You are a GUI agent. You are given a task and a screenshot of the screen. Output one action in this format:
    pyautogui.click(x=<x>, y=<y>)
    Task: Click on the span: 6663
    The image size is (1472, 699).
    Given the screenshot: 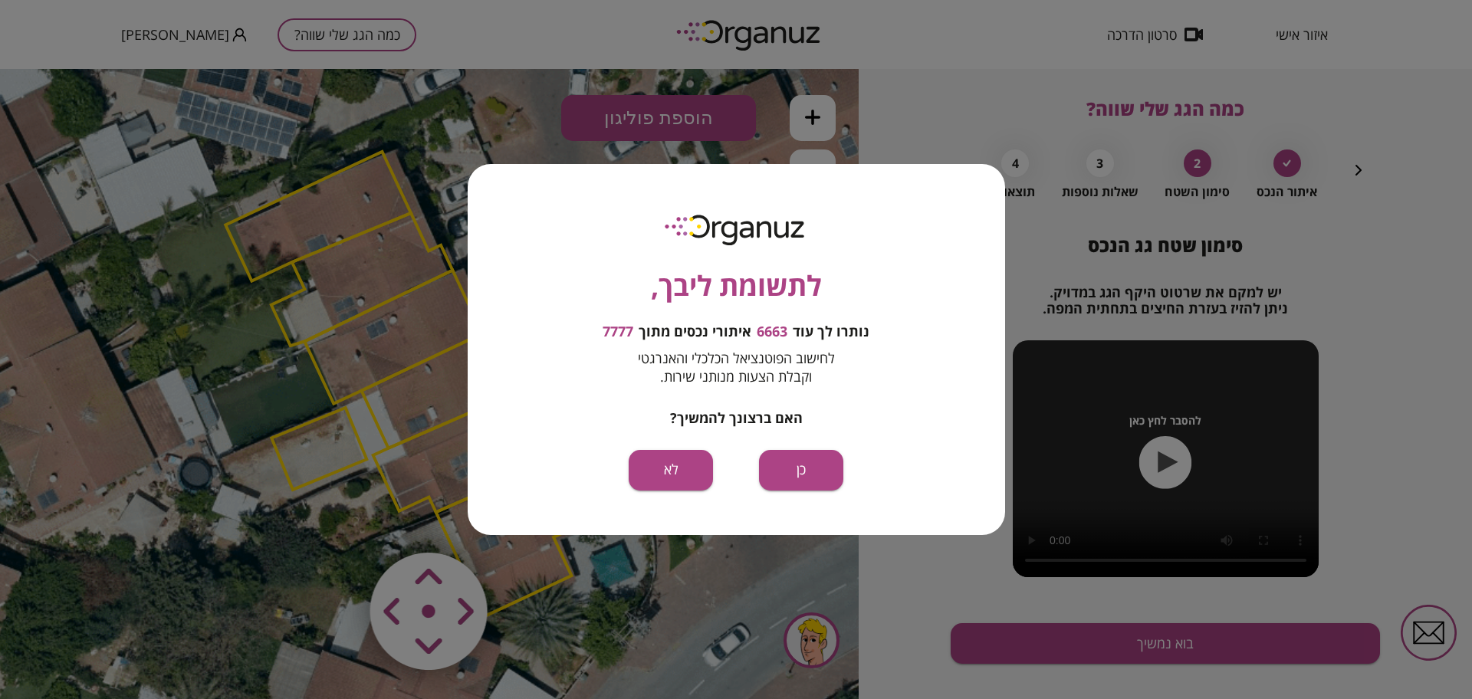 What is the action you would take?
    pyautogui.click(x=772, y=332)
    